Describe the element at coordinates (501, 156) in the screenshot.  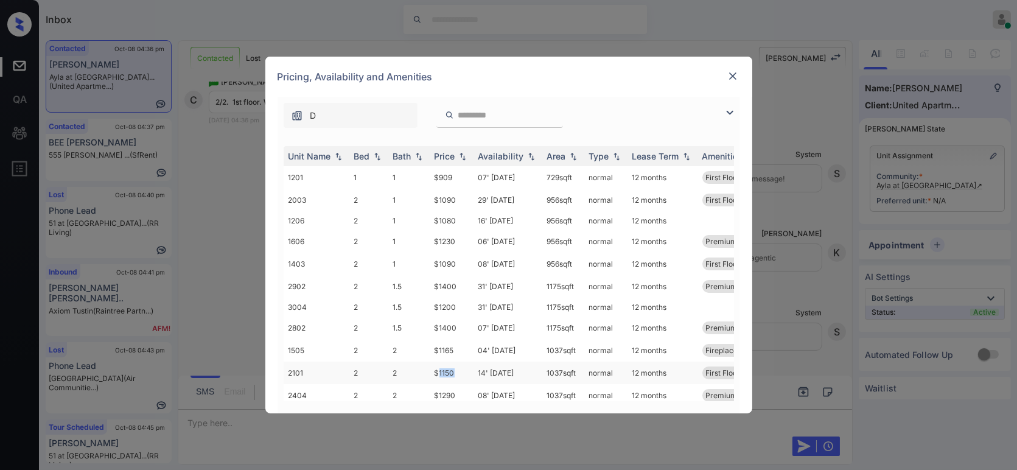
I see `div: Availability` at that location.